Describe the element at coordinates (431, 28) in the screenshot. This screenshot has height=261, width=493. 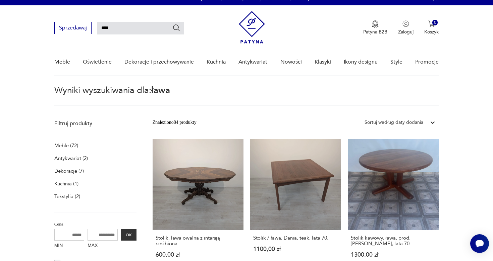
I see `button: 0Koszyk` at that location.